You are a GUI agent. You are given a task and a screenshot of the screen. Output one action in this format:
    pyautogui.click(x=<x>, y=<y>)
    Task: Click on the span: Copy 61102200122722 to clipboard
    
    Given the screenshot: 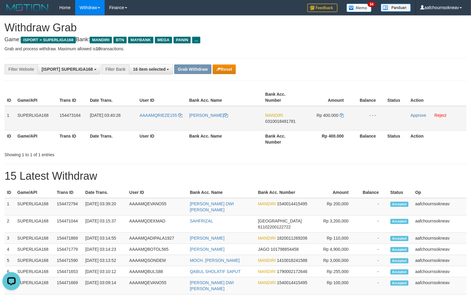 What is the action you would take?
    pyautogui.click(x=274, y=227)
    